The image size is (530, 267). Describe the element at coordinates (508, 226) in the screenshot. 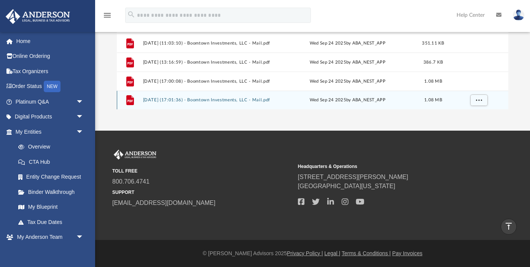

I see `i: vertical_align_top` at that location.